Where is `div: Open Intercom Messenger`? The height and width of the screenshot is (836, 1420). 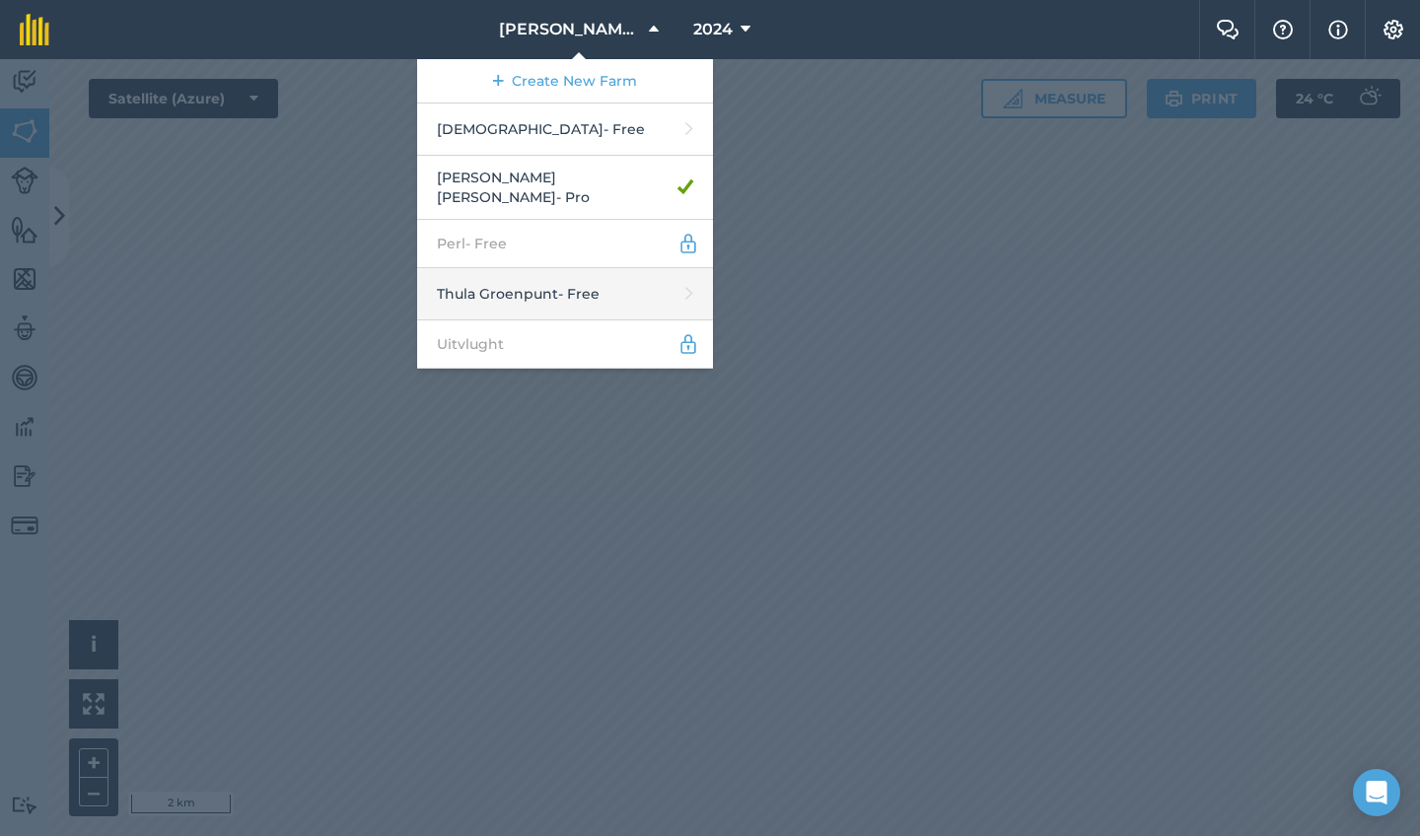
div: Open Intercom Messenger is located at coordinates (1377, 793).